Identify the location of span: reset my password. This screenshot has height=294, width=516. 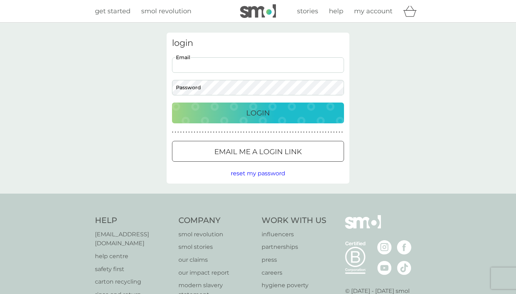
(258, 173).